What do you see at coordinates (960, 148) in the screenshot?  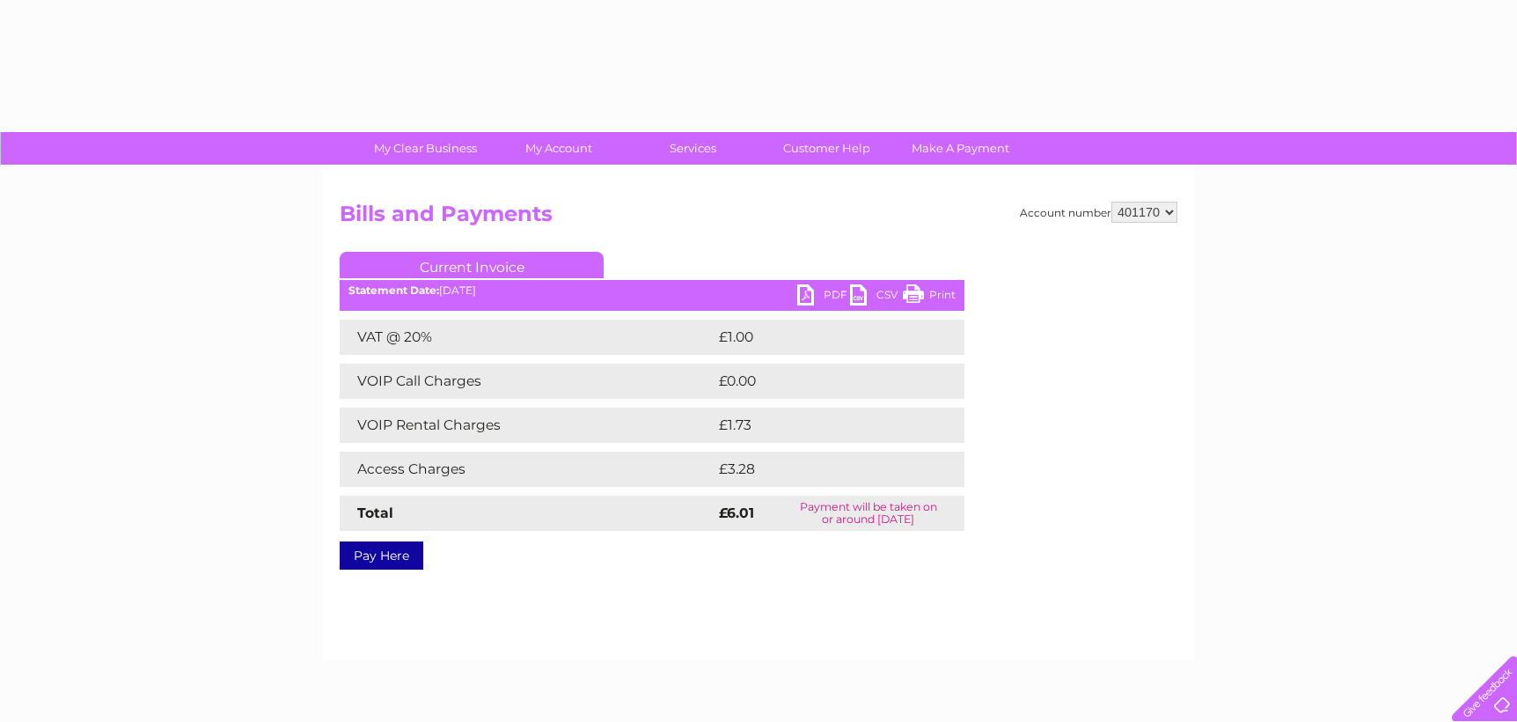 I see `a: Make A Payment` at bounding box center [960, 148].